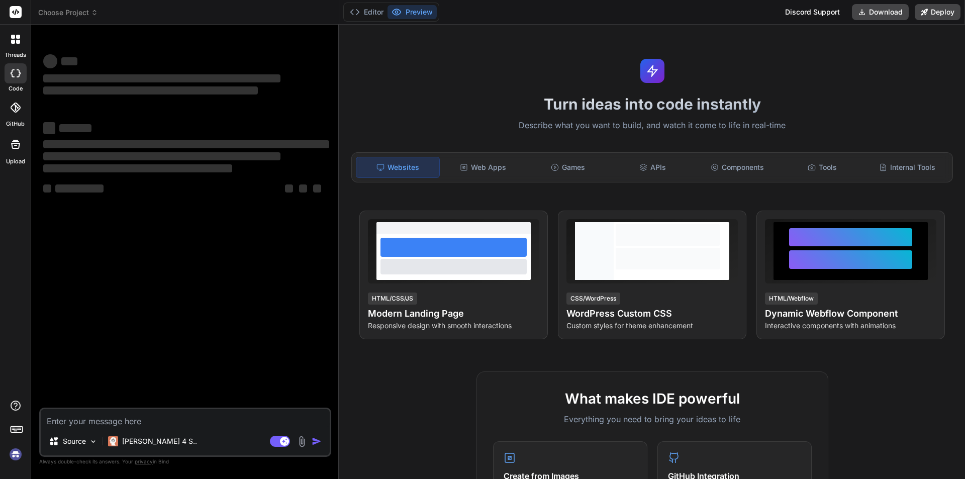 The height and width of the screenshot is (479, 965). I want to click on h2: What makes IDE powerful, so click(653, 399).